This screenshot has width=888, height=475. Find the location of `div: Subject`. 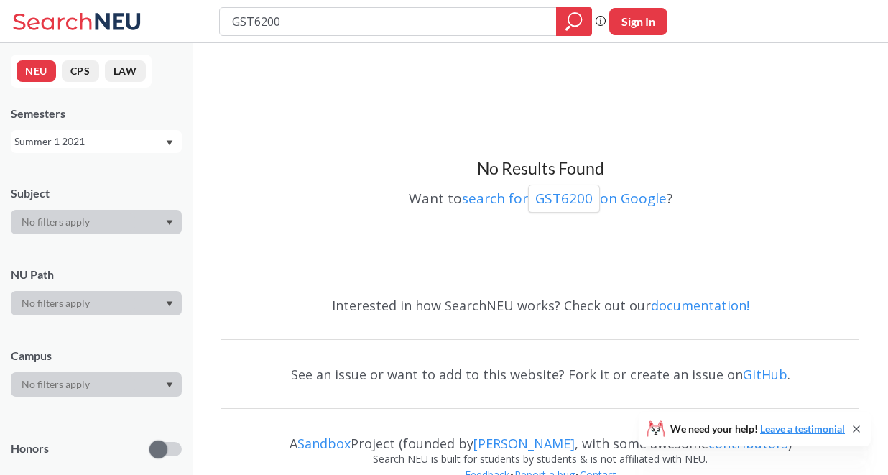

div: Subject is located at coordinates (96, 193).